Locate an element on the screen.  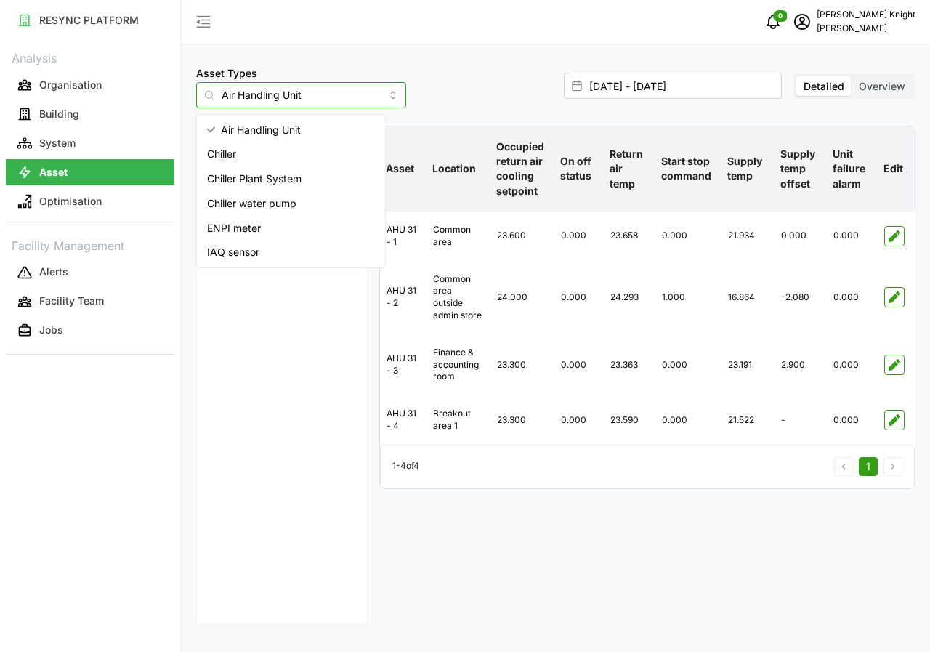
div: 23.191 is located at coordinates (747, 365).